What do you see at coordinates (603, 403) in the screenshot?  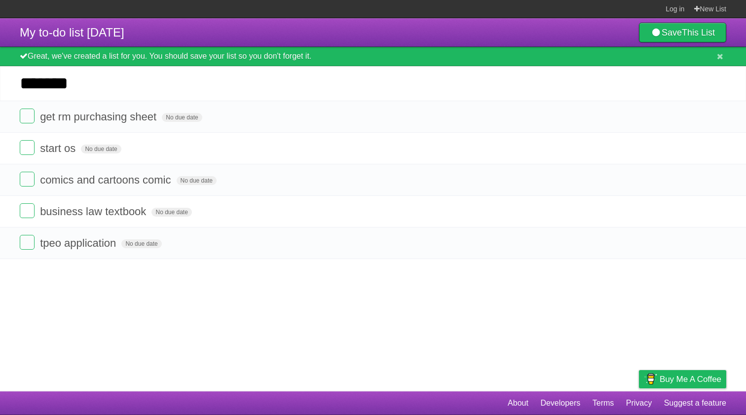 I see `a: Terms` at bounding box center [603, 403].